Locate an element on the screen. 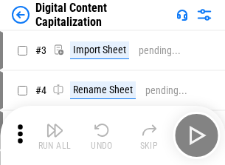 The width and height of the screenshot is (225, 165). img: Settings menu is located at coordinates (205, 15).